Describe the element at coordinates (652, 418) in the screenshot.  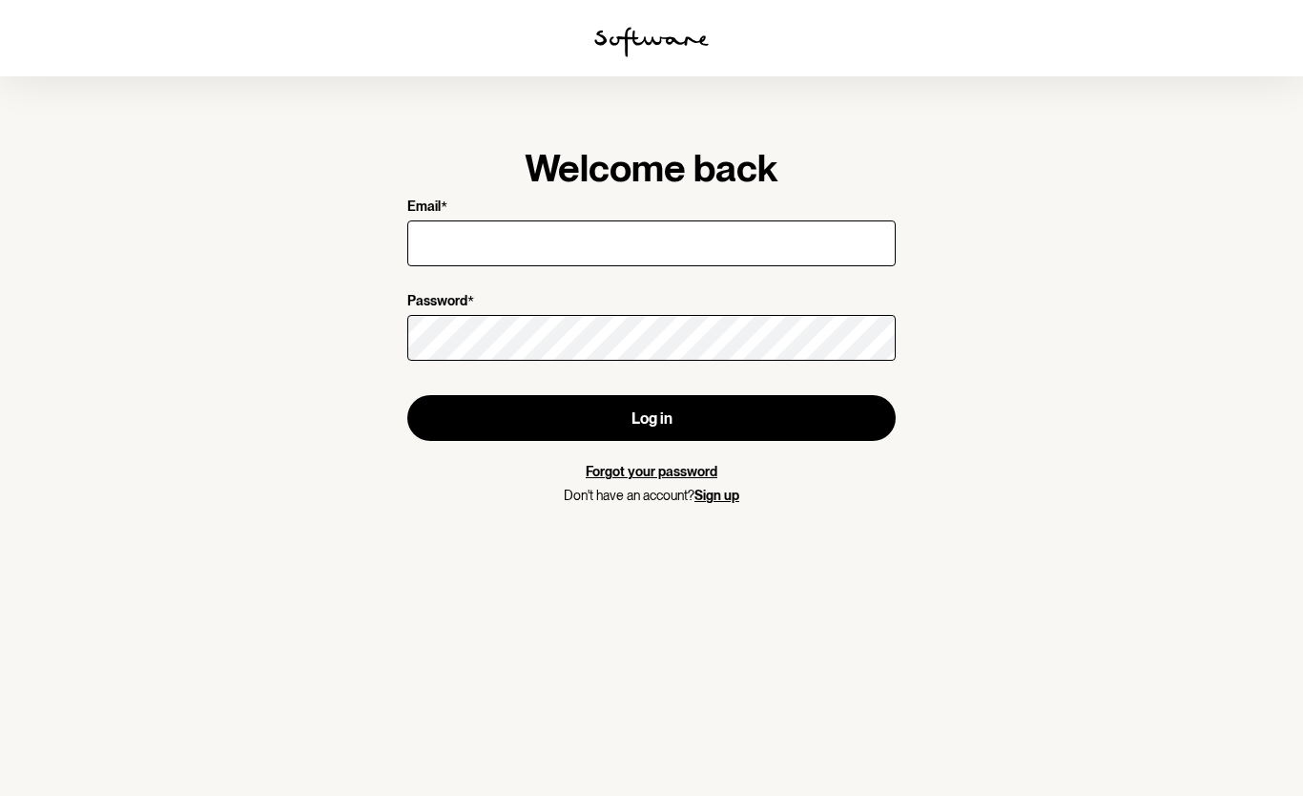
I see `button: Log in` at that location.